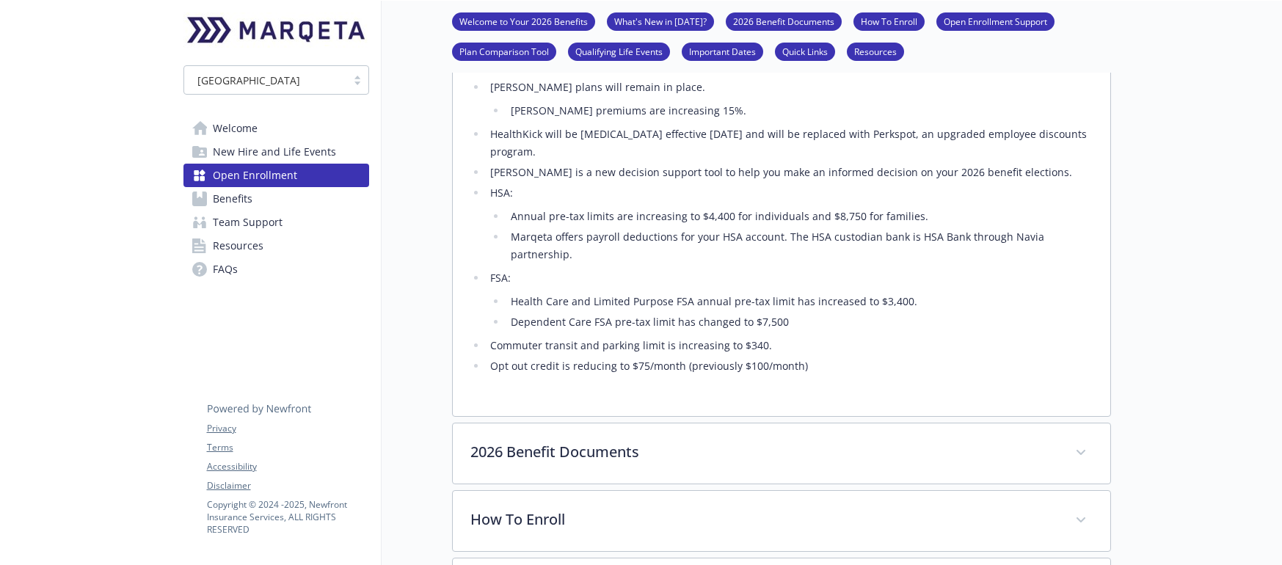  Describe the element at coordinates (504, 51) in the screenshot. I see `a: Plan Comparison Tool` at that location.